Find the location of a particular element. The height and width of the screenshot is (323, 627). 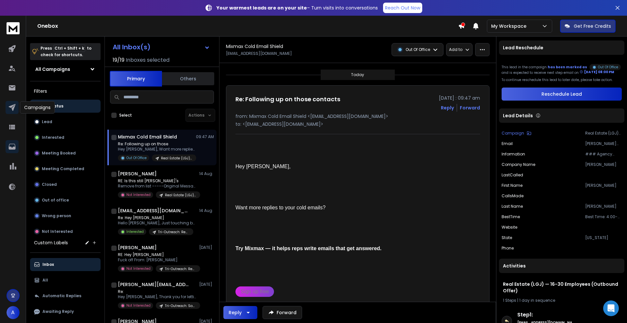

button: Meeting Completed is located at coordinates (65, 169).